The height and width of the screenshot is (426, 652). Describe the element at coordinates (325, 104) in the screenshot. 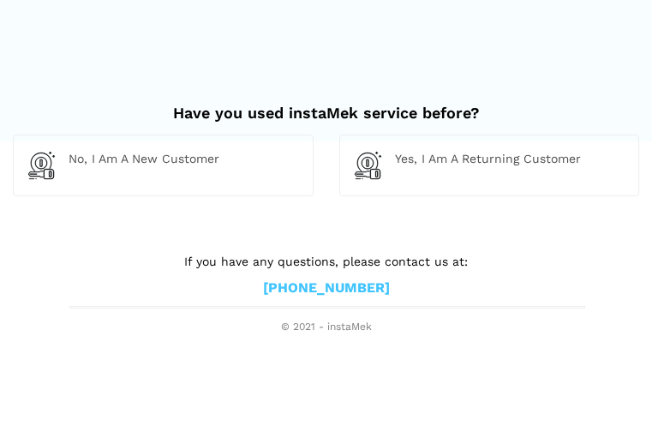

I see `h2: Have you used instaMek service before?` at that location.